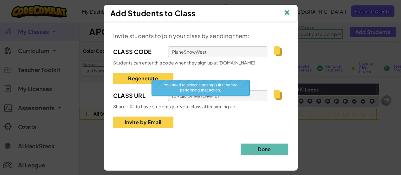  What do you see at coordinates (200, 87) in the screenshot?
I see `span: You need to select student(s) first before performing that action.` at bounding box center [200, 87].